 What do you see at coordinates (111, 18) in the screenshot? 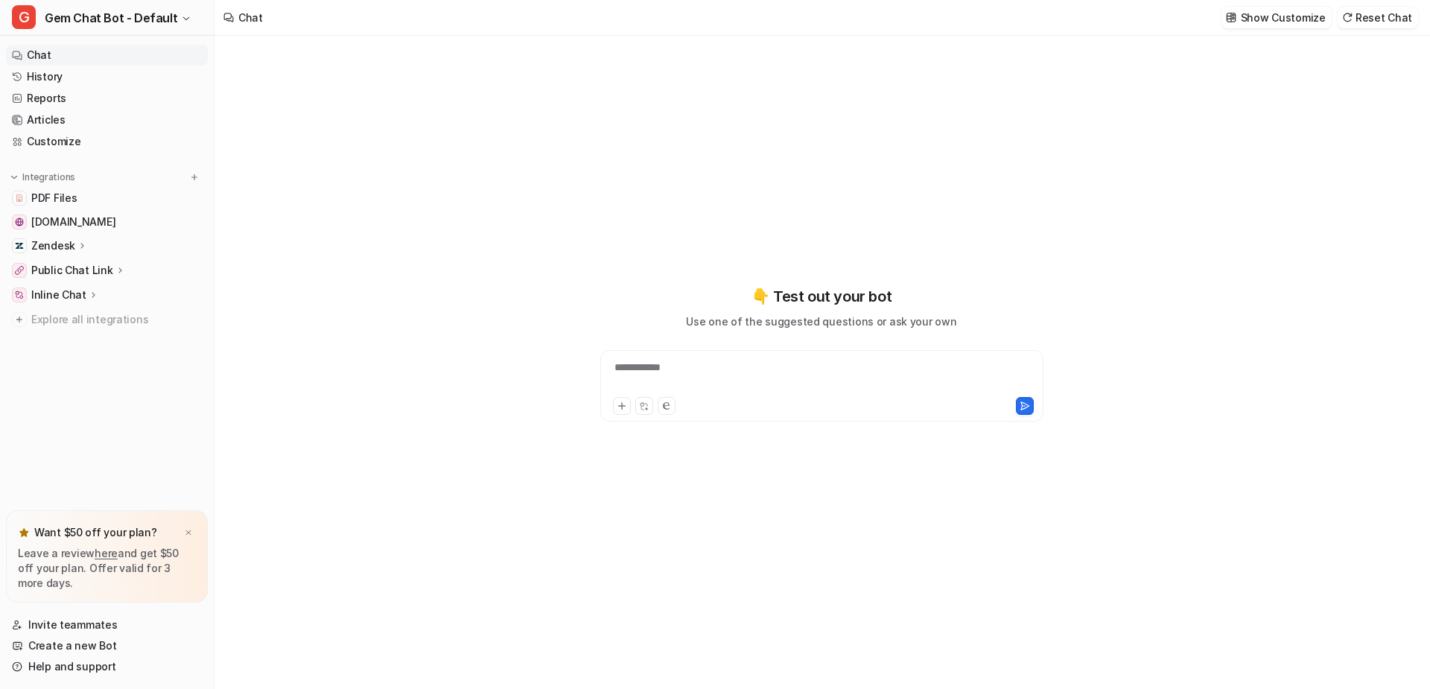
I see `span: Gem Chat Bot - Default` at bounding box center [111, 18].